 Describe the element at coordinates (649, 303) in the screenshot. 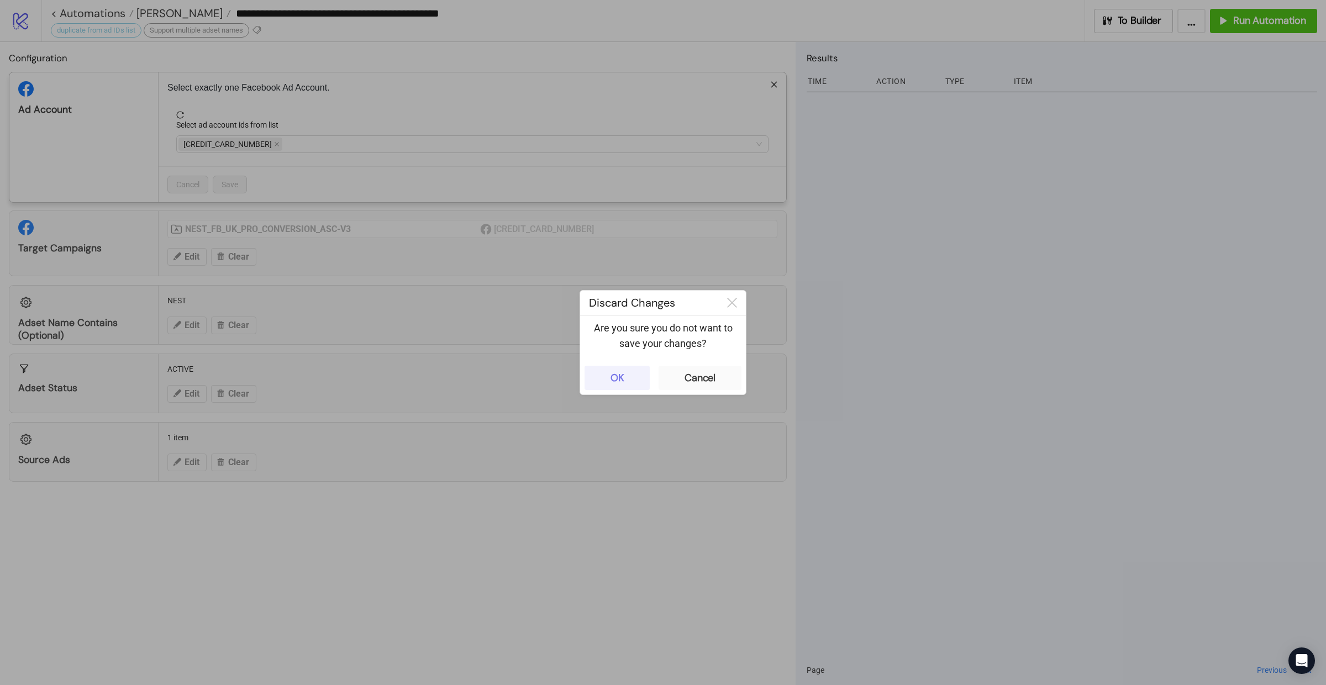

I see `div: Discard Changes` at that location.